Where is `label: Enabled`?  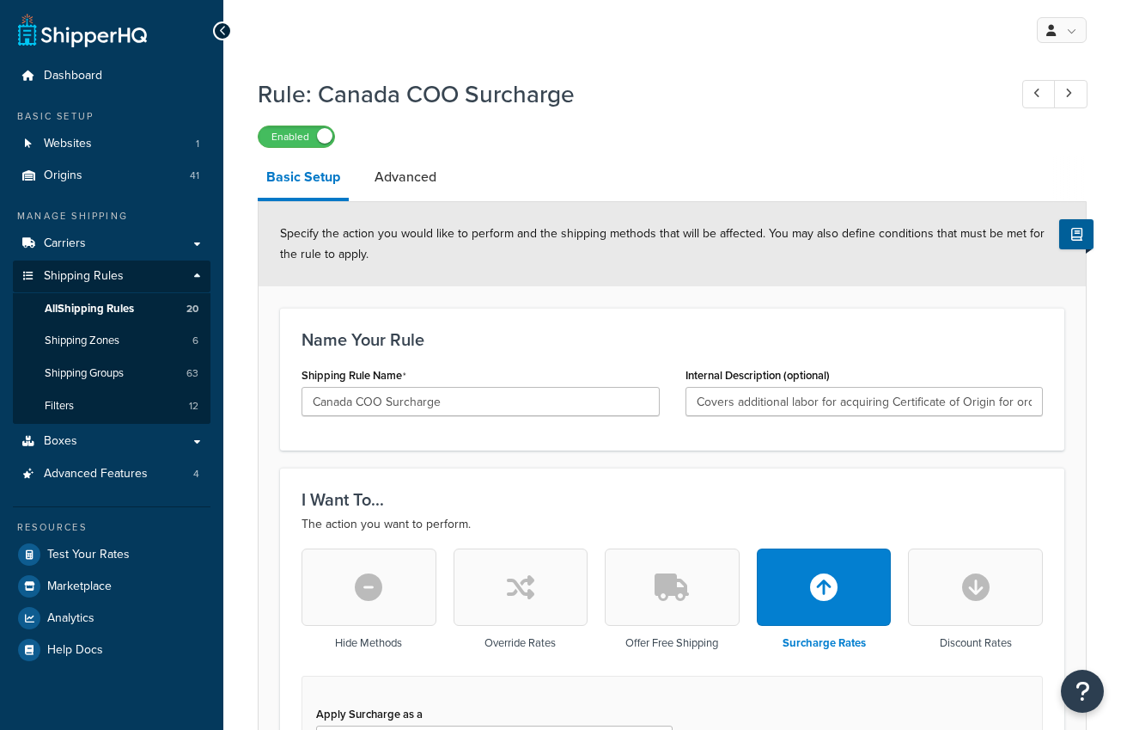
label: Enabled is located at coordinates (296, 137).